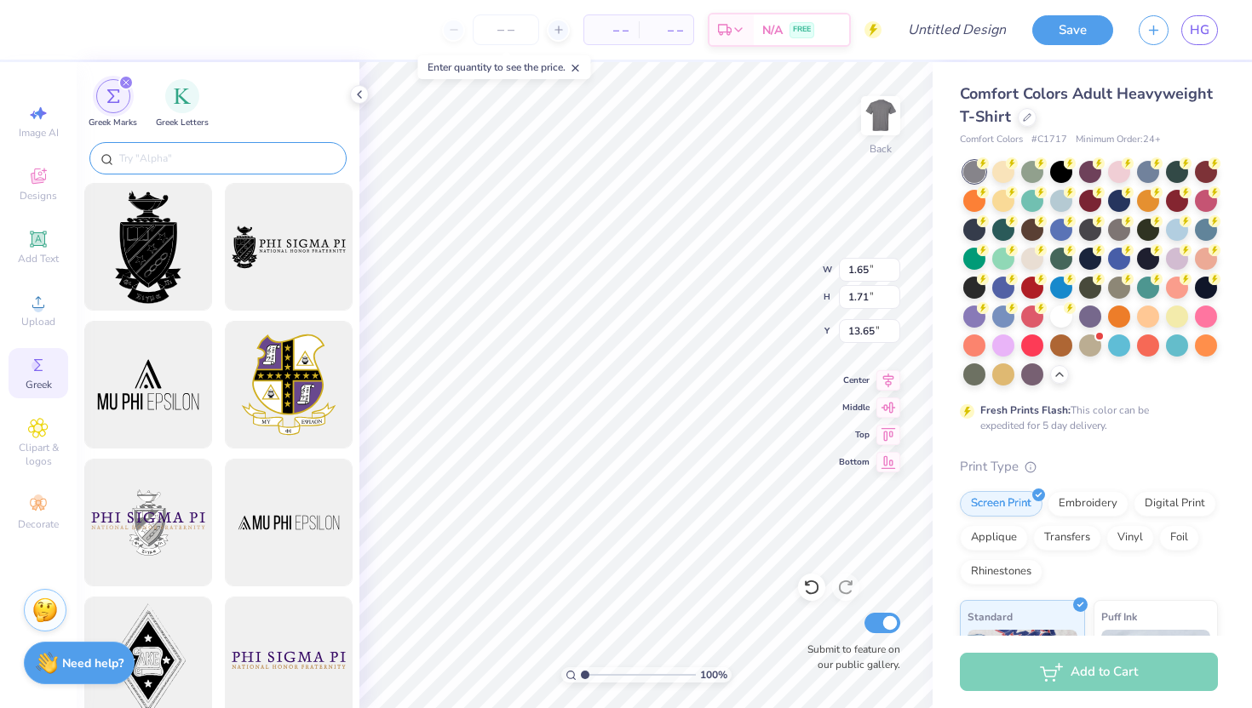 The width and height of the screenshot is (1252, 708). I want to click on span: Top, so click(854, 435).